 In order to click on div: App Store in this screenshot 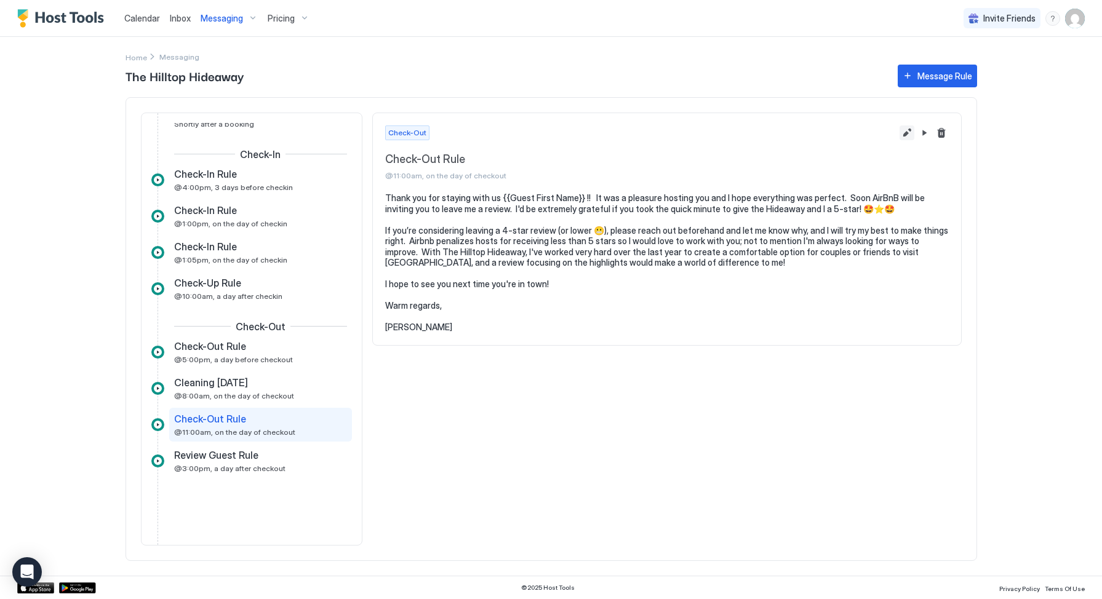, I will do `click(36, 588)`.